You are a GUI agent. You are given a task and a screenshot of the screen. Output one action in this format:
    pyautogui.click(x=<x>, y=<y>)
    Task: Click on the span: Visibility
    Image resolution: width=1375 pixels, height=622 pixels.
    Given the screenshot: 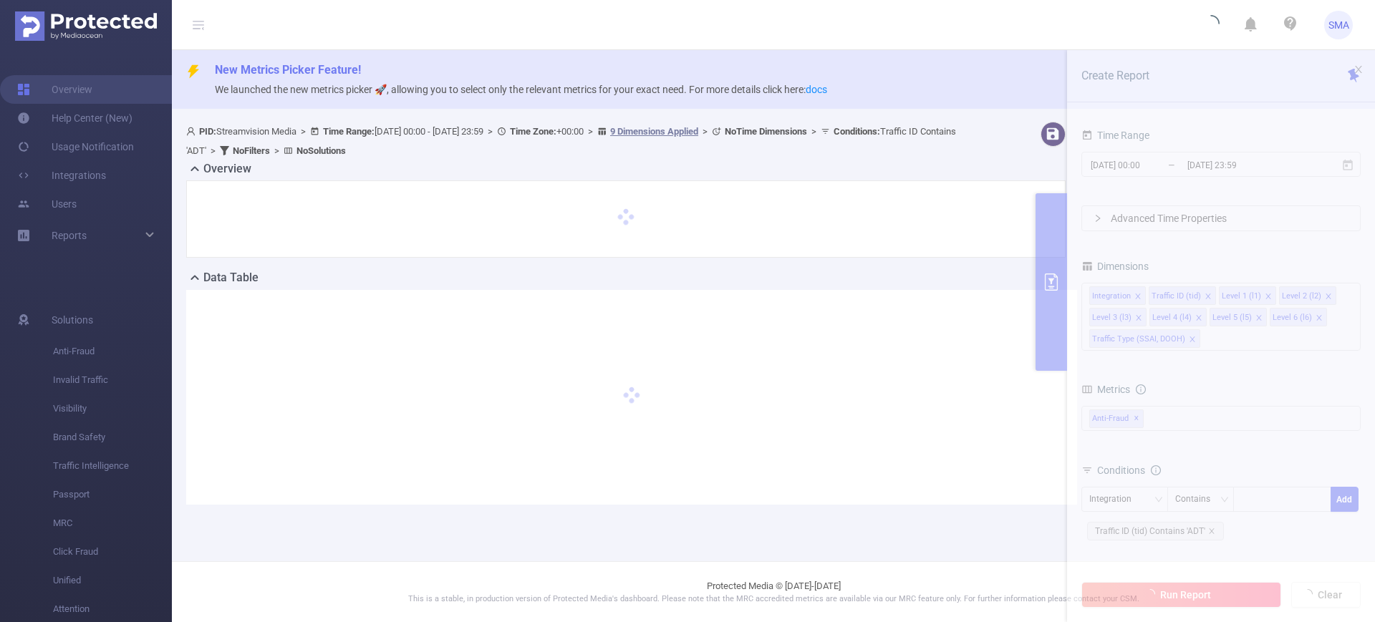 What is the action you would take?
    pyautogui.click(x=112, y=409)
    